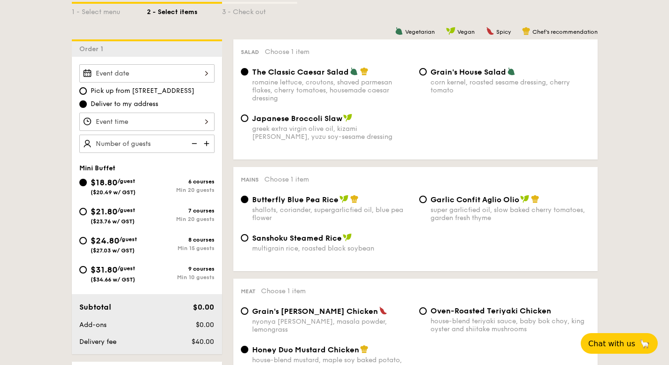 This screenshot has height=365, width=669. I want to click on span: Add-ons, so click(93, 325).